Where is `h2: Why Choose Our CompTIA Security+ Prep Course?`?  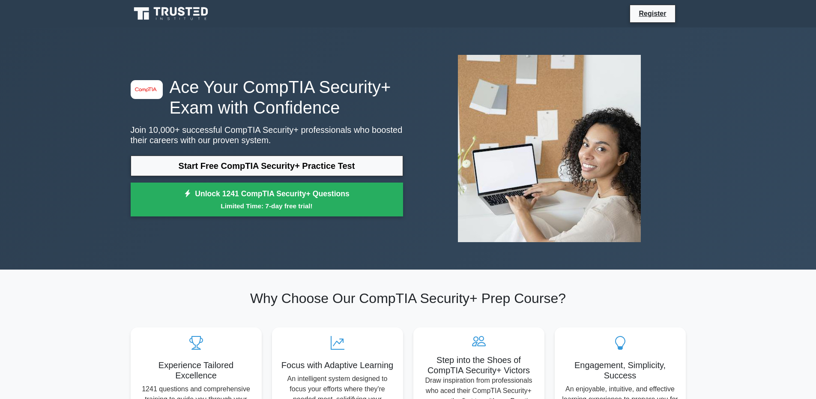 h2: Why Choose Our CompTIA Security+ Prep Course? is located at coordinates (408, 298).